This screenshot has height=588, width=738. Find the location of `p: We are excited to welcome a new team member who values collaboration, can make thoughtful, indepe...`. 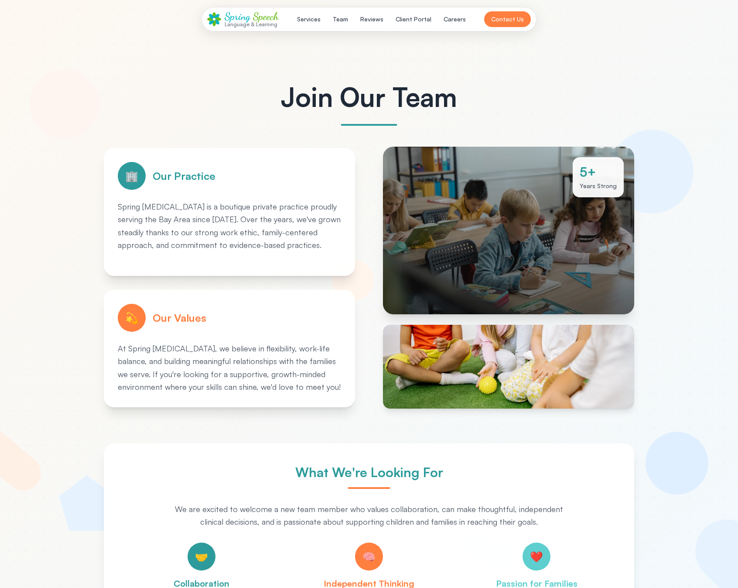

p: We are excited to welcome a new team member who values collaboration, can make thoughtful, indepe... is located at coordinates (369, 515).